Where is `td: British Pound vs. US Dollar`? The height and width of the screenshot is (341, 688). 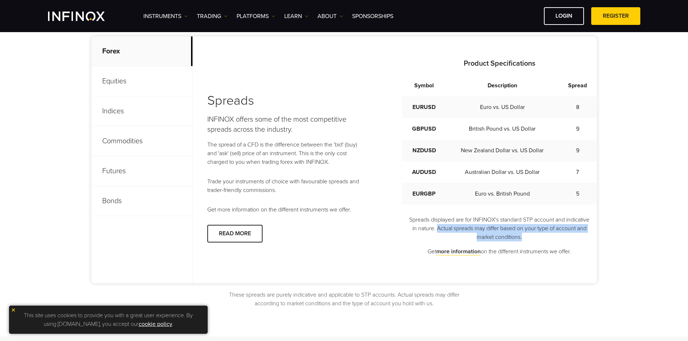
td: British Pound vs. US Dollar is located at coordinates (502, 129).